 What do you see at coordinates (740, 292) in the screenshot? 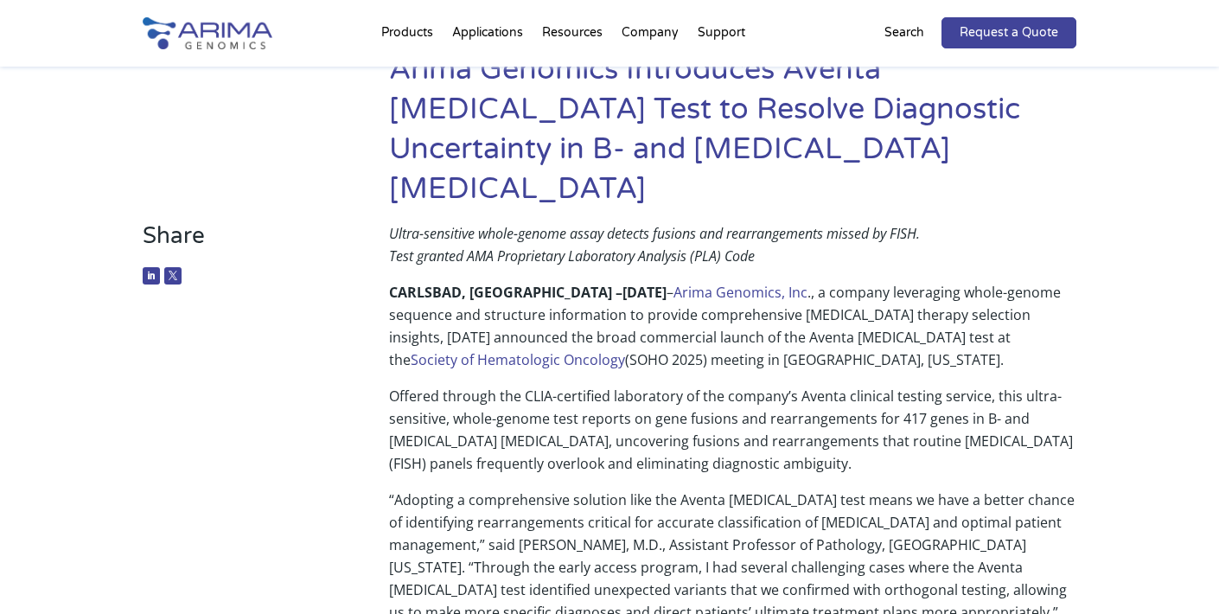
I see `a: Arima Genomics, Inc` at bounding box center [740, 292].